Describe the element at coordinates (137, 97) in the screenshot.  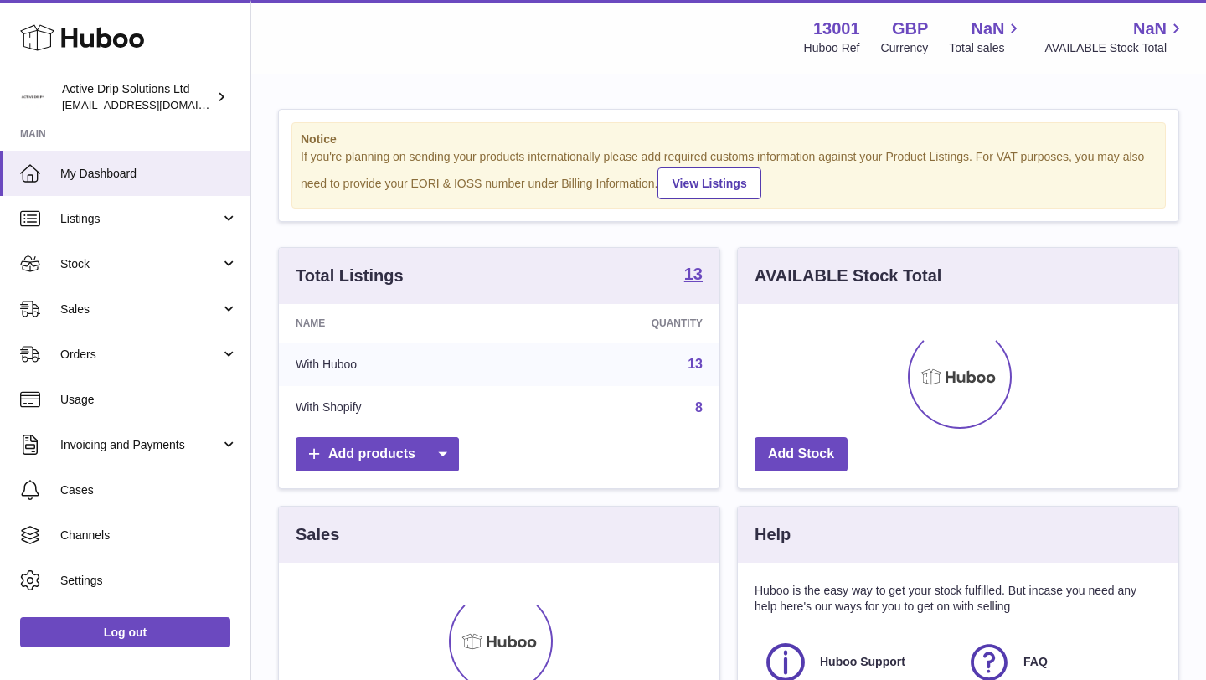
I see `div: Active Drip Solutions Ltd` at that location.